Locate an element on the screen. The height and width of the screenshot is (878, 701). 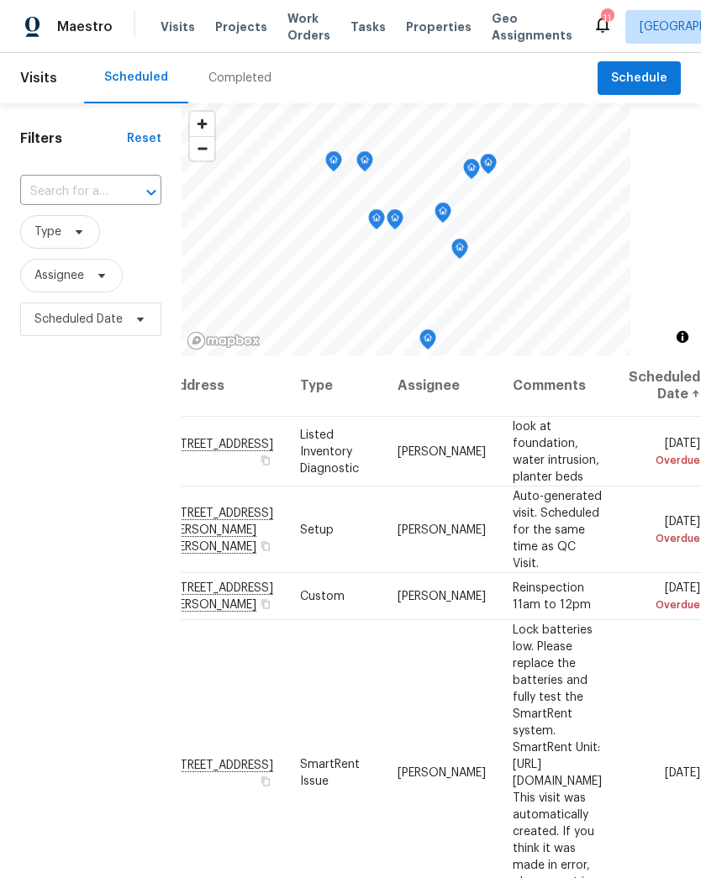
span: Toggle attribution is located at coordinates (682, 337).